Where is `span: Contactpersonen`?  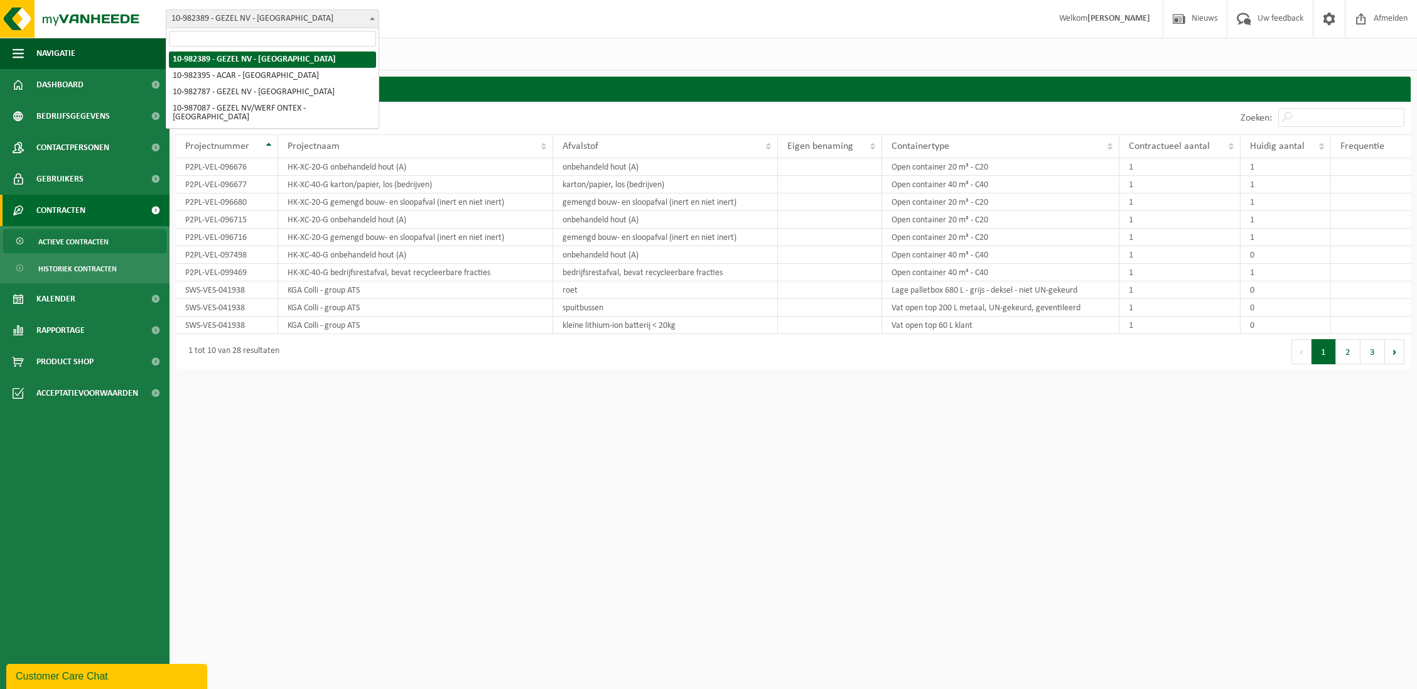
span: Contactpersonen is located at coordinates (73, 148).